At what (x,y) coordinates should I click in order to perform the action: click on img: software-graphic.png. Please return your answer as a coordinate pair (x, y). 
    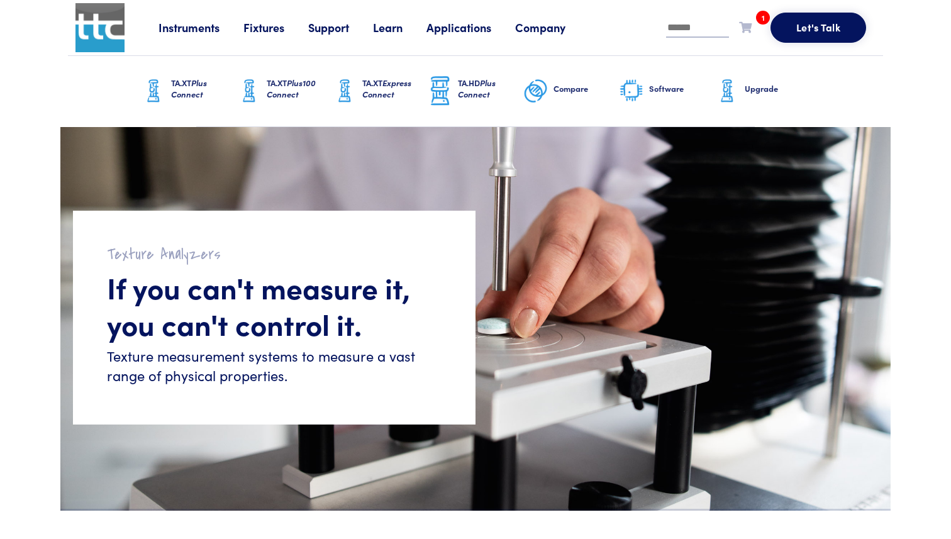
    Looking at the image, I should click on (632, 91).